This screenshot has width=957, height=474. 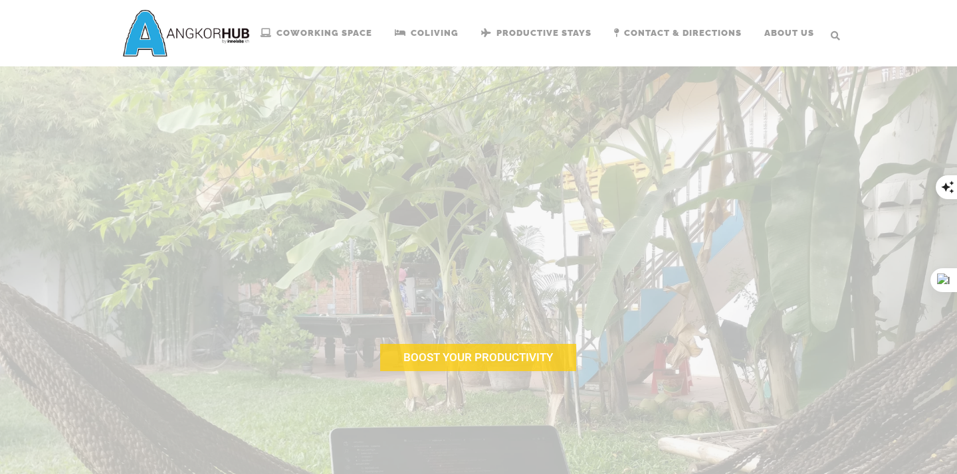 I want to click on span: Productive Stays, so click(x=543, y=33).